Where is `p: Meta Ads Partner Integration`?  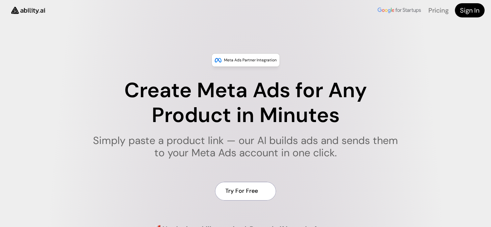 p: Meta Ads Partner Integration is located at coordinates (250, 60).